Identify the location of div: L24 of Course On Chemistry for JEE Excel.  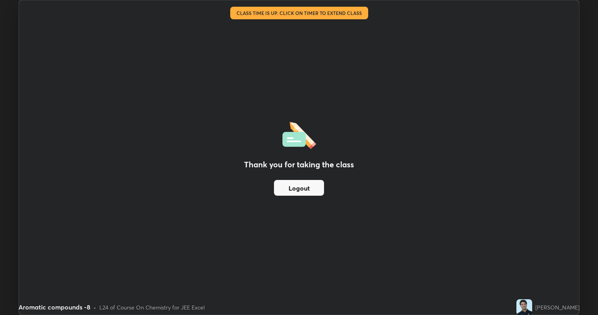
(152, 307).